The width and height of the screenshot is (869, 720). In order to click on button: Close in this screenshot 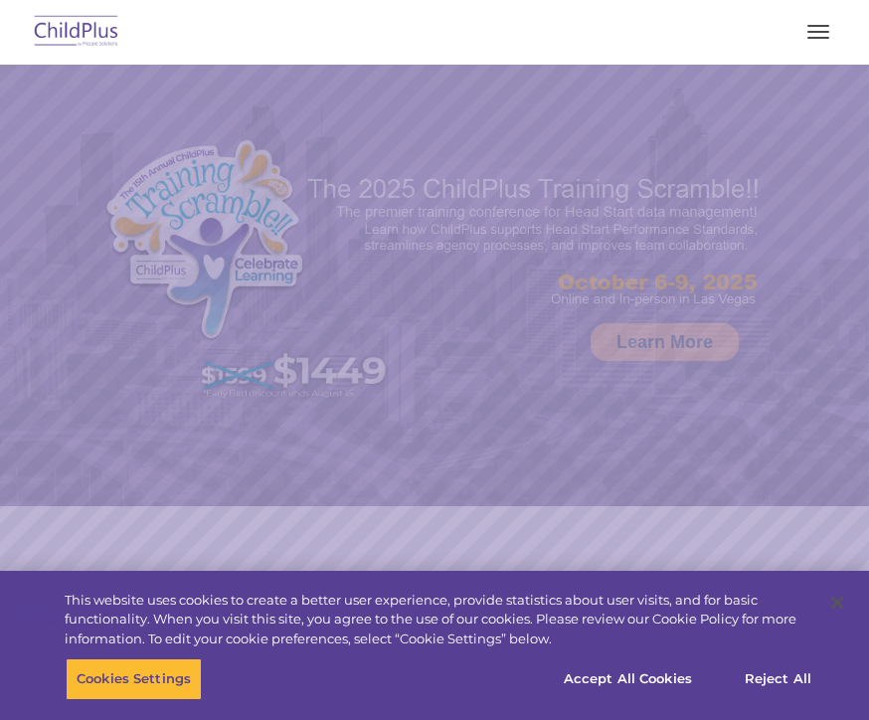, I will do `click(837, 603)`.